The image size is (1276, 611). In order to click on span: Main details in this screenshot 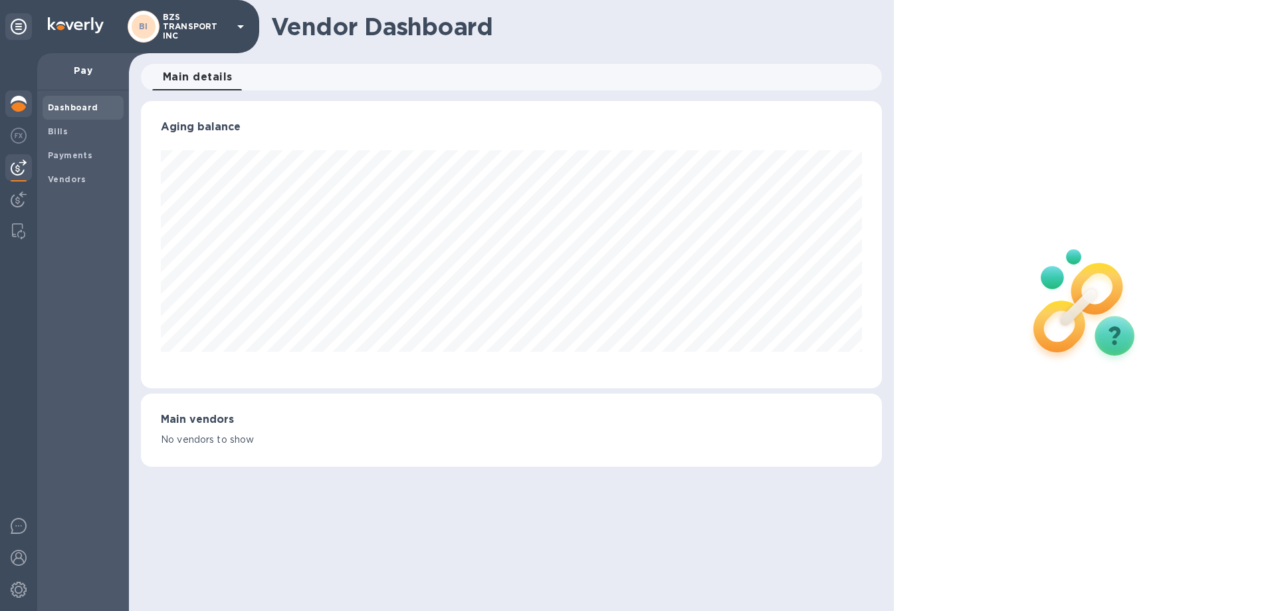, I will do `click(197, 77)`.